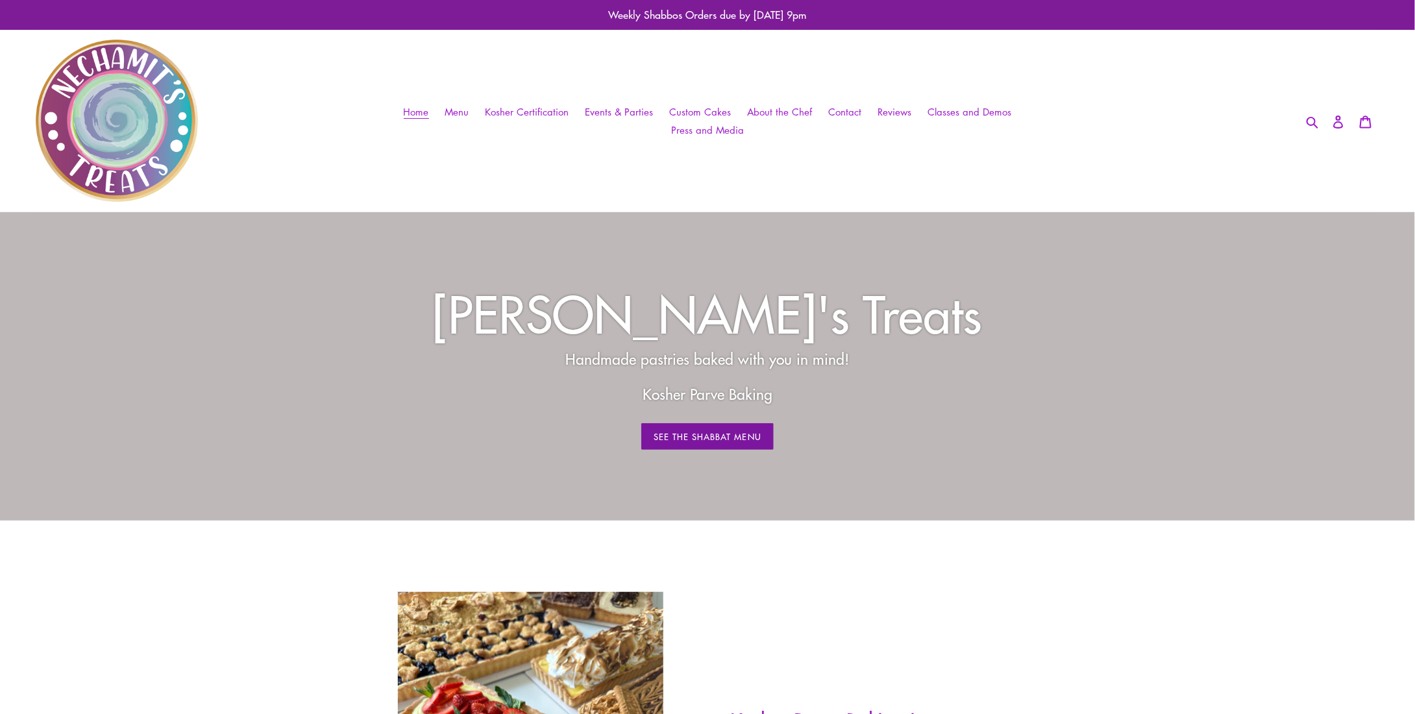  Describe the element at coordinates (895, 112) in the screenshot. I see `span: Reviews` at that location.